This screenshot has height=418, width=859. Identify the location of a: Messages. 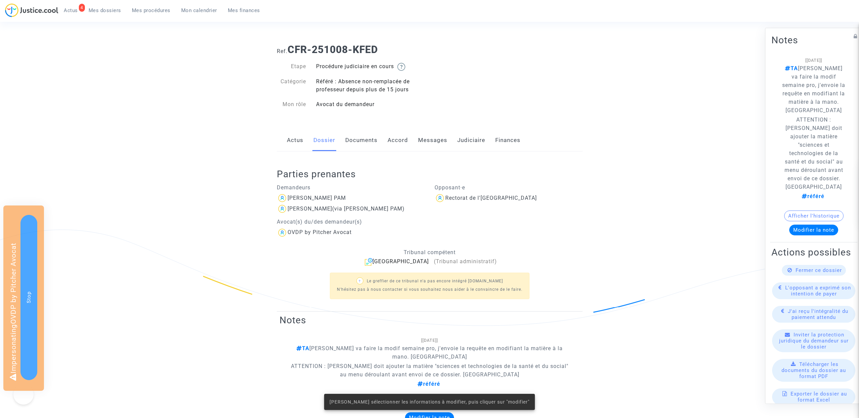
(432, 140).